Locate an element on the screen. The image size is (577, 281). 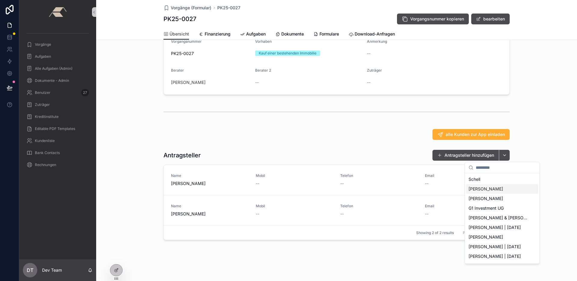
div: Kauf einer bestehenden Immobilie is located at coordinates (288, 53).